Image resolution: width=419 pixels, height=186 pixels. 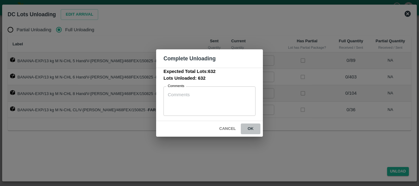 What do you see at coordinates (251, 129) in the screenshot?
I see `button: ok` at bounding box center [251, 129].